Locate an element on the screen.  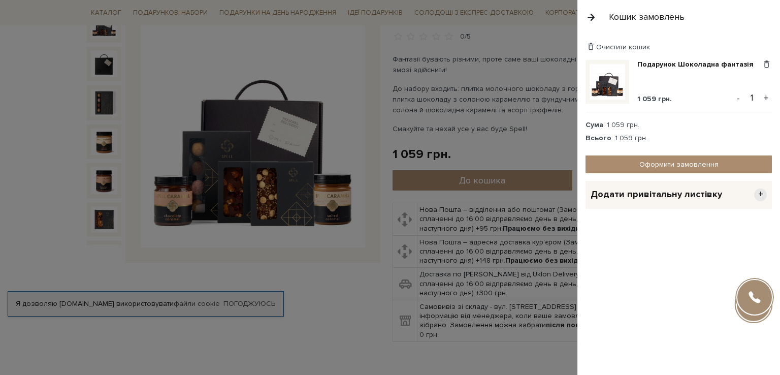
img: Подарунок Шоколадна фантазія is located at coordinates (607, 82).